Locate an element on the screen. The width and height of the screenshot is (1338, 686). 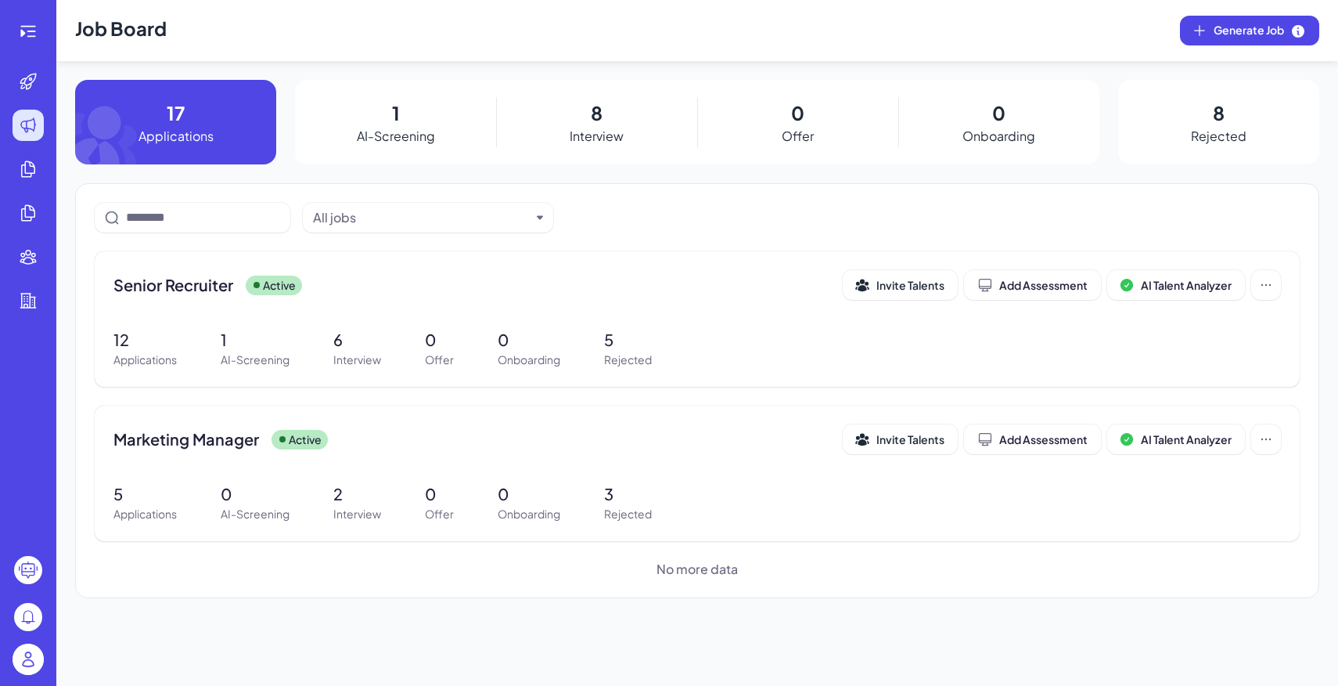
button: All jobs is located at coordinates (422, 218).